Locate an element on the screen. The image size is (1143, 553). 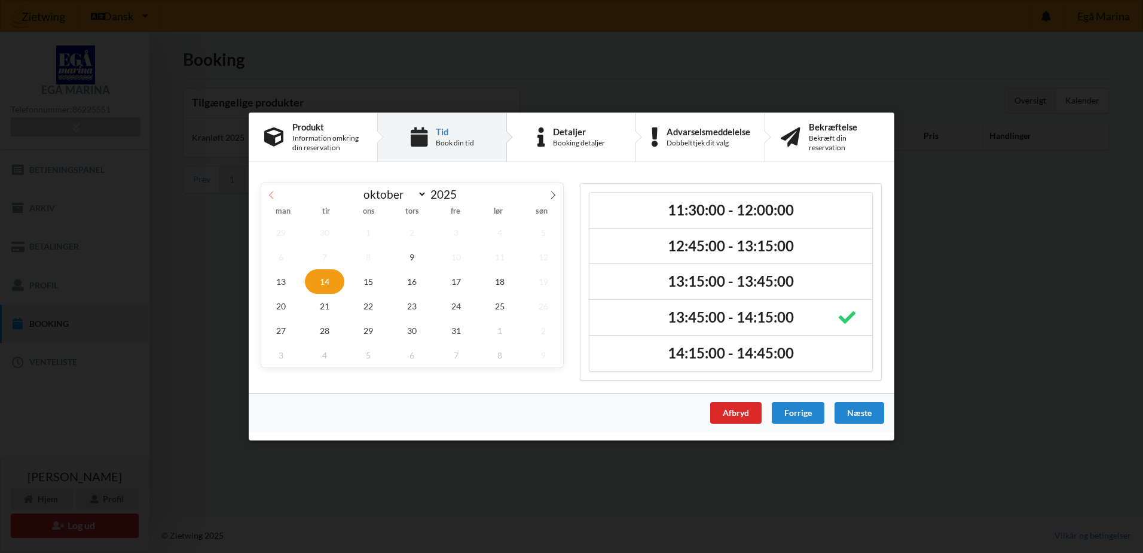
span: november 1, 2025 is located at coordinates (500, 330).